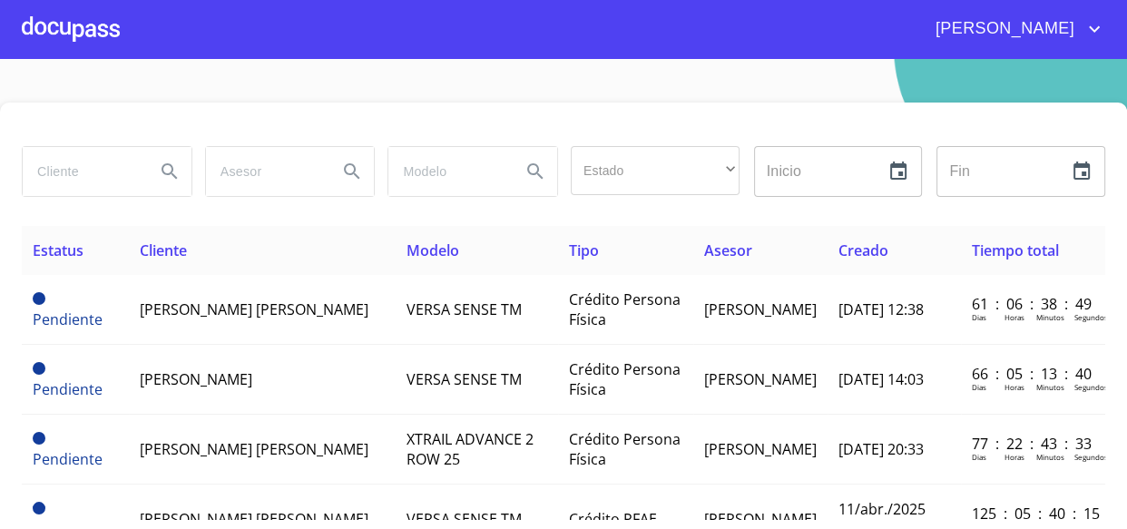 This screenshot has height=529, width=1127. Describe the element at coordinates (1033, 304) in the screenshot. I see `p: 61 : 06 : 38 : 49` at that location.